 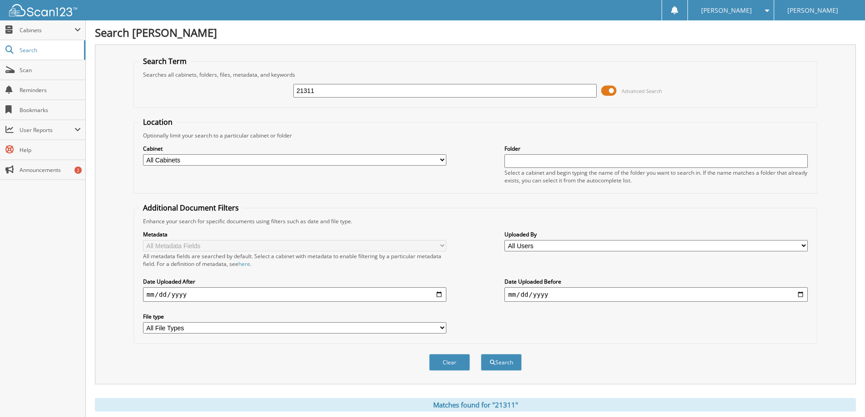 I want to click on div: Matches found for "21311", so click(x=476, y=405).